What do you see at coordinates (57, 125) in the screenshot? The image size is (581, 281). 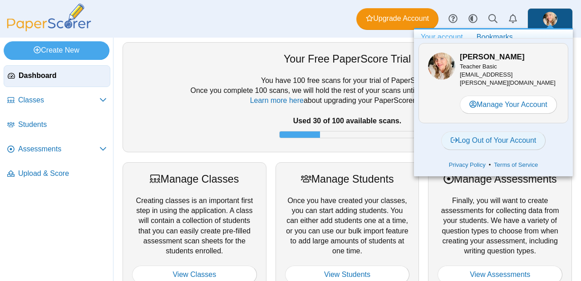 I see `a: Students` at bounding box center [57, 125].